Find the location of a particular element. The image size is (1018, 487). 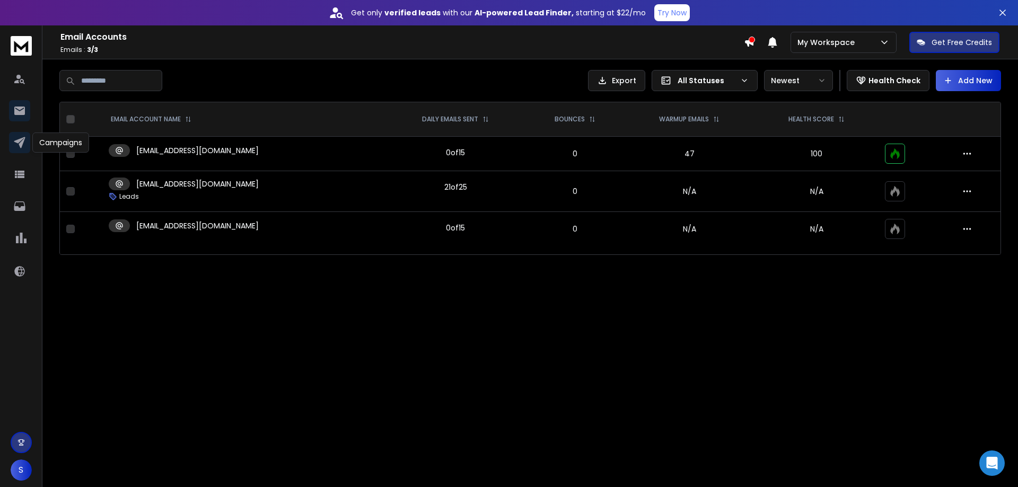

div: 21 of 25 is located at coordinates (456, 187).